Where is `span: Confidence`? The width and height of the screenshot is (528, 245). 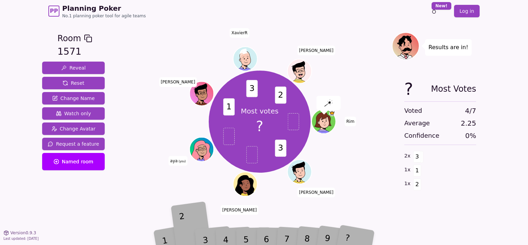
span: Confidence is located at coordinates (422, 136).